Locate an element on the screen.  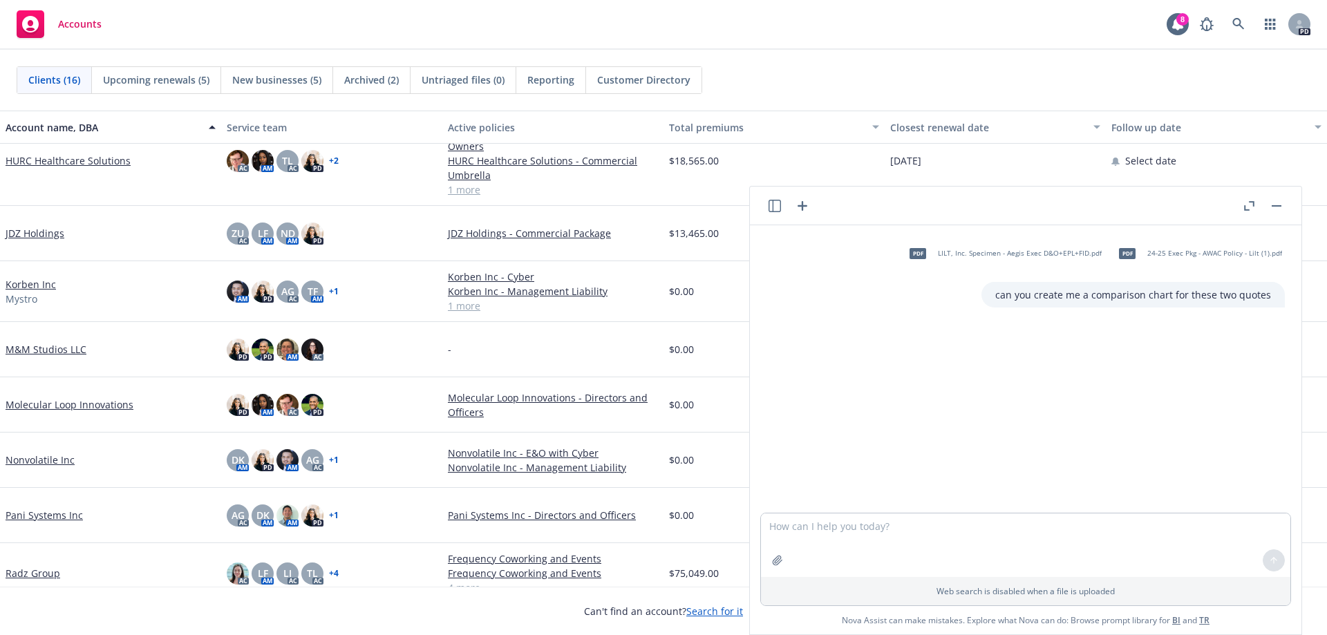
div: Account name, DBA is located at coordinates (103, 127).